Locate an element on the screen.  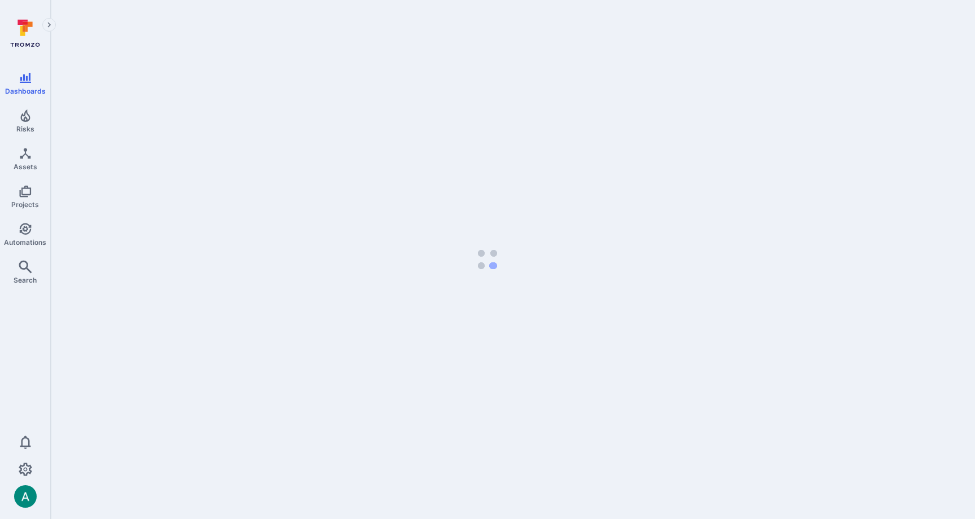
i: Expand navigation menu is located at coordinates (49, 25).